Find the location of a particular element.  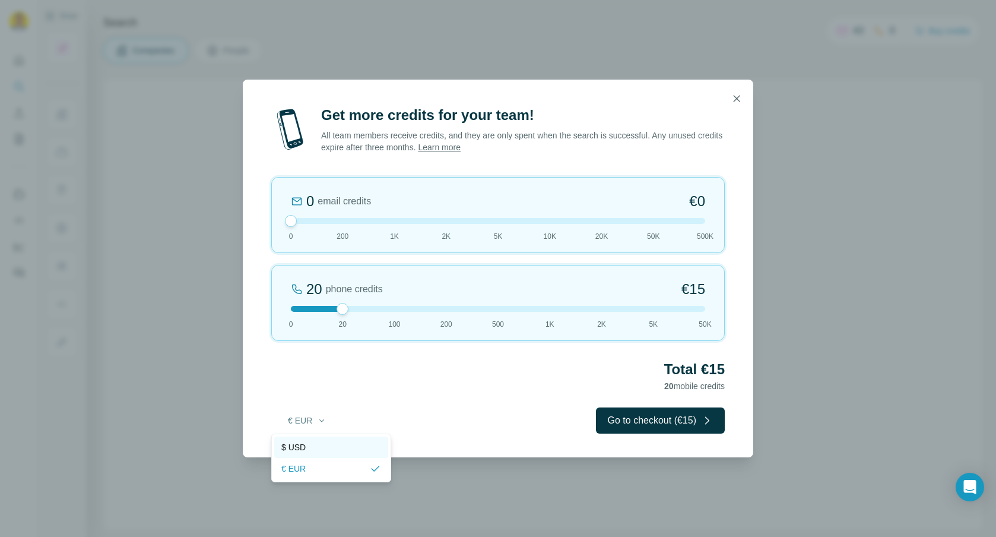

span: 500K is located at coordinates (705, 236).